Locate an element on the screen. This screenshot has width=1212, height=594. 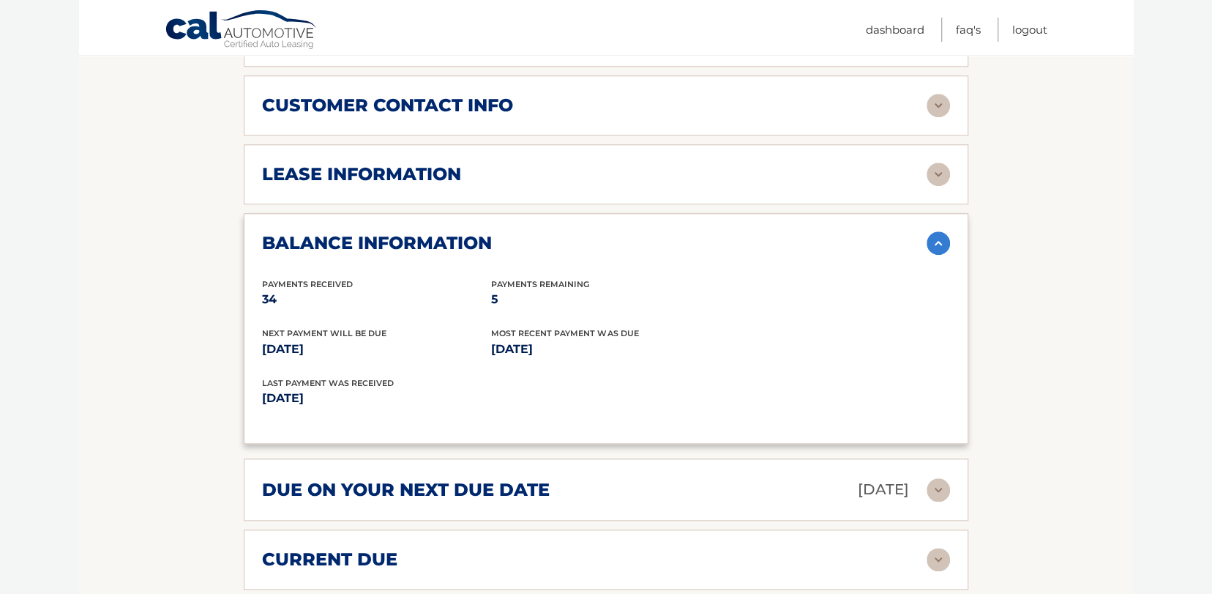
h2: lease information is located at coordinates (362, 174).